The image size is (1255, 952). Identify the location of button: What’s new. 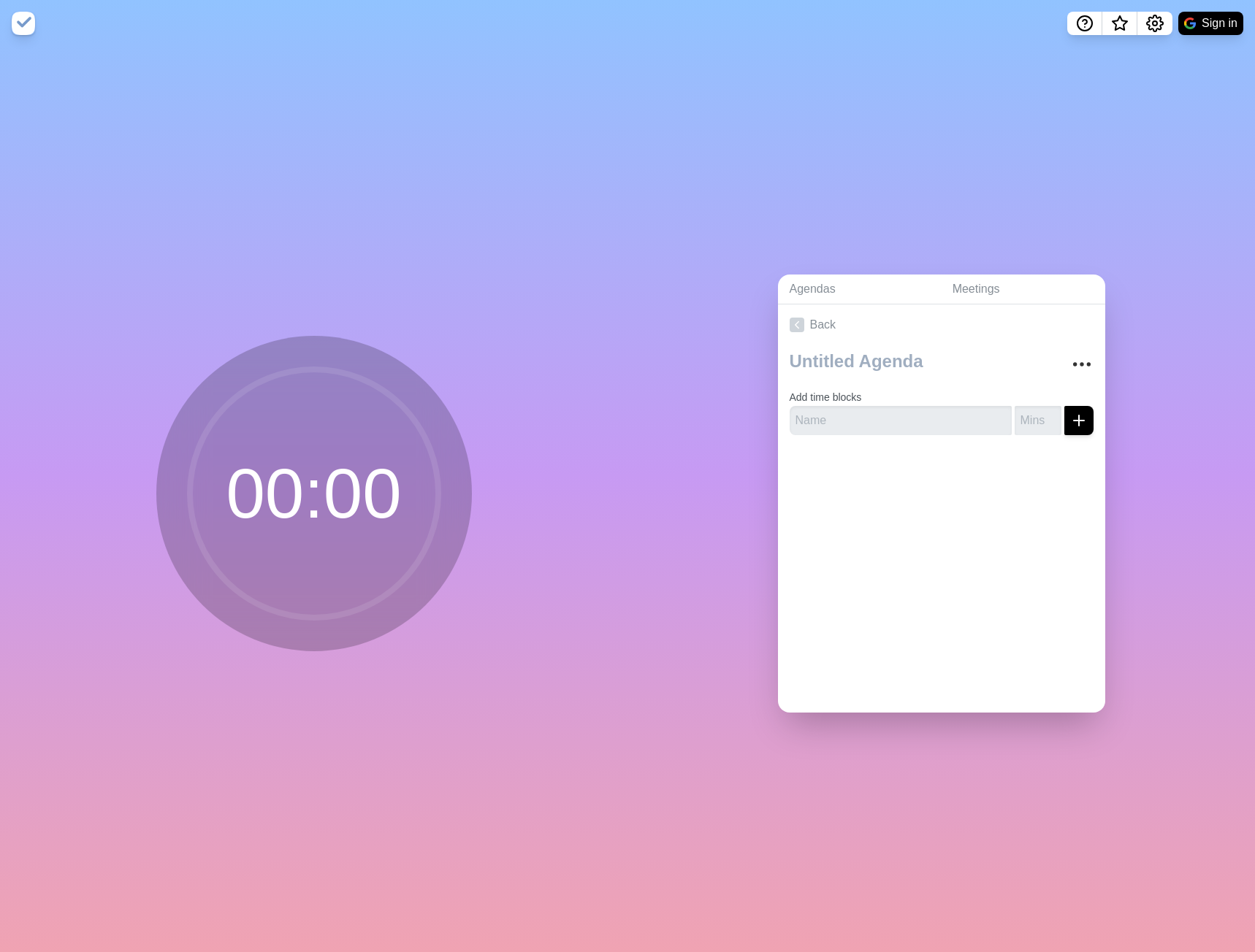
(1120, 23).